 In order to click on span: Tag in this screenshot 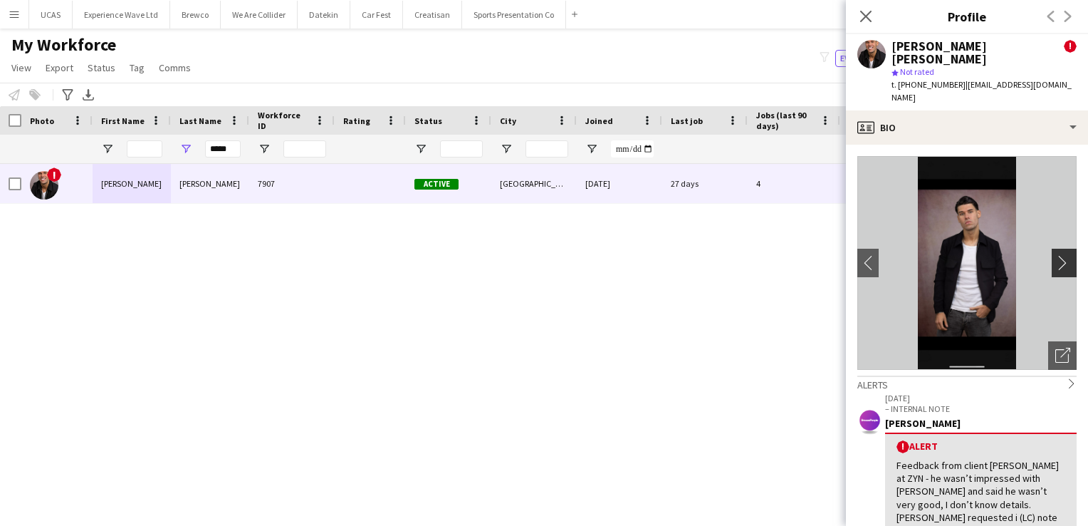, I will do `click(137, 68)`.